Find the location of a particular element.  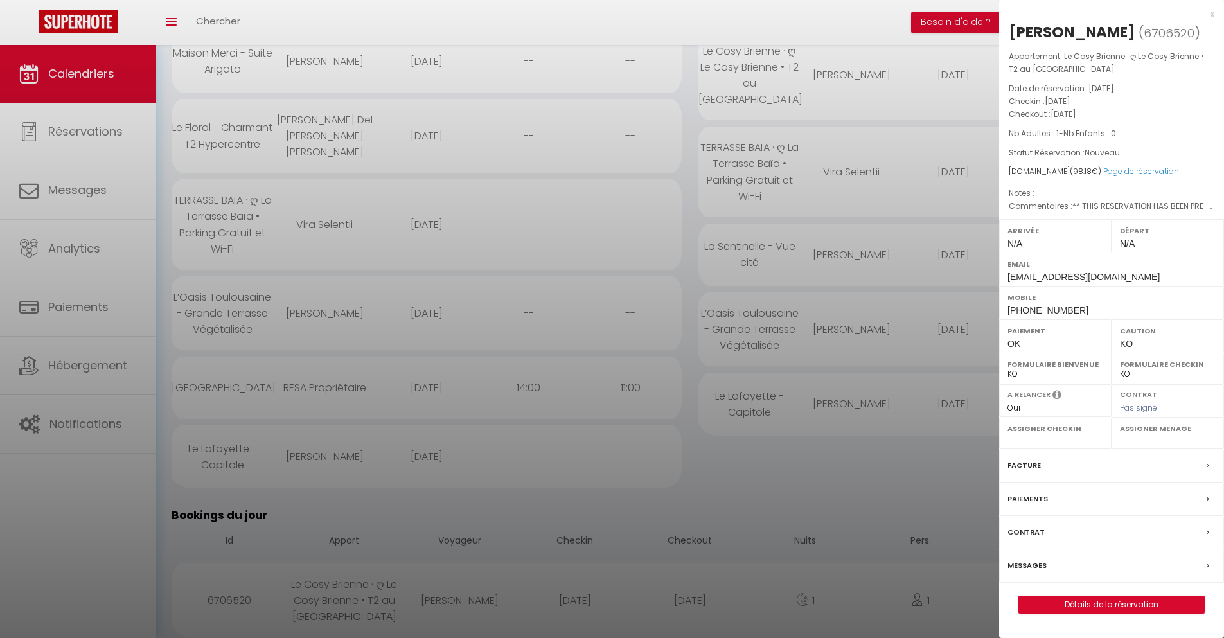

label: Arrivée is located at coordinates (1055, 231).